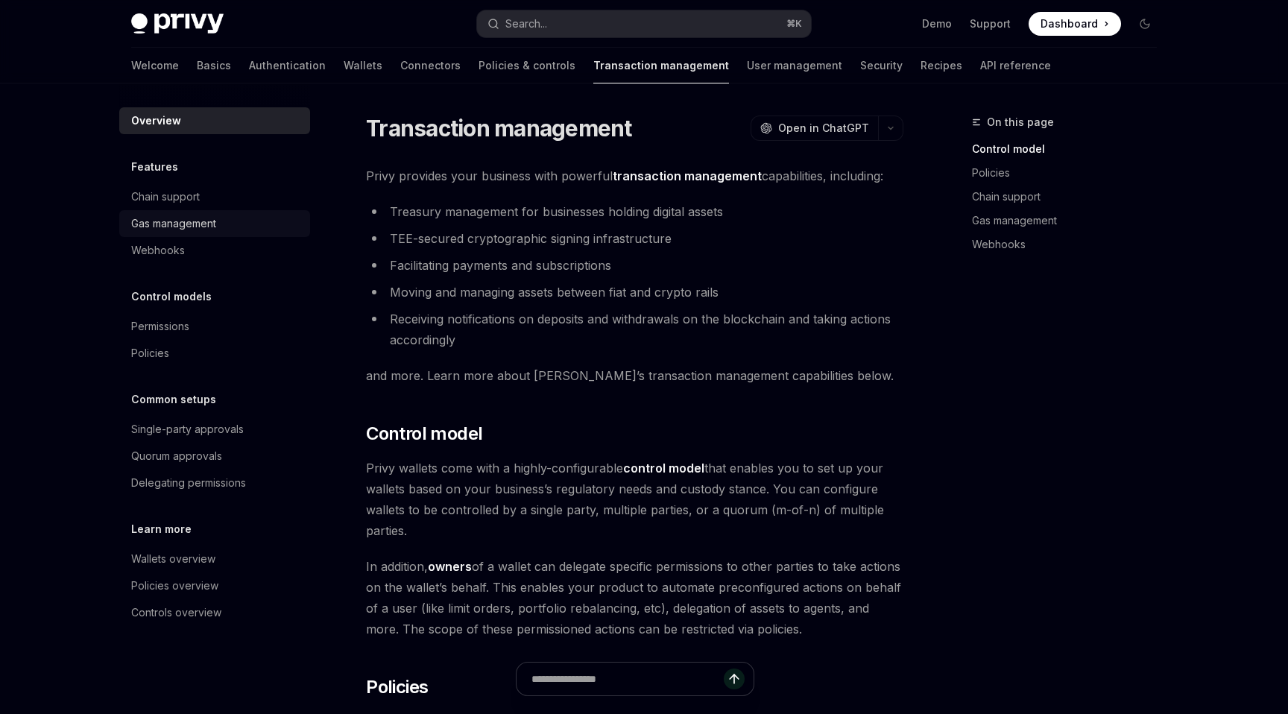 The image size is (1288, 714). I want to click on h5: Common setups, so click(174, 400).